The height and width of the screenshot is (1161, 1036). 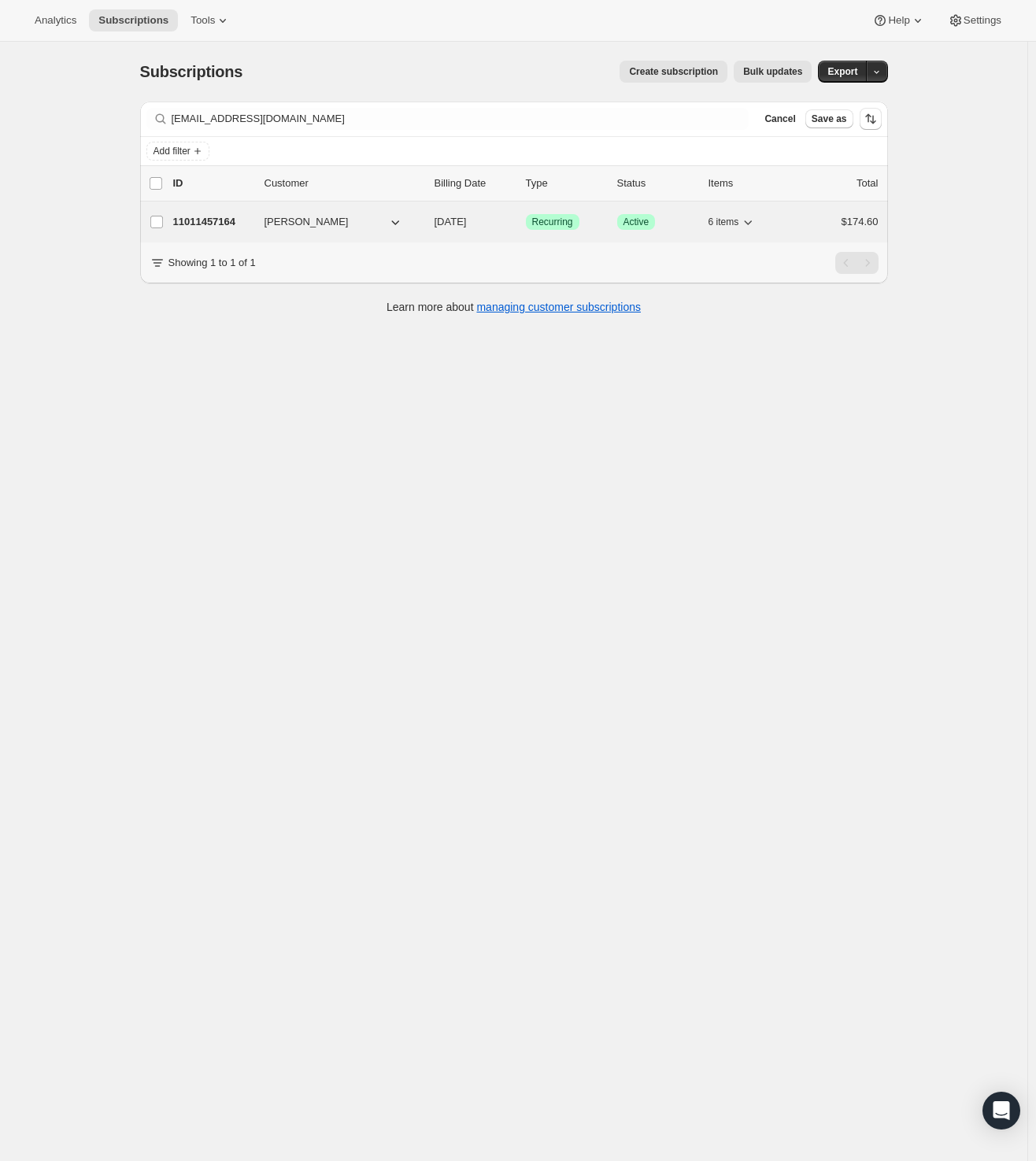 What do you see at coordinates (779, 119) in the screenshot?
I see `button: Cancel` at bounding box center [779, 119].